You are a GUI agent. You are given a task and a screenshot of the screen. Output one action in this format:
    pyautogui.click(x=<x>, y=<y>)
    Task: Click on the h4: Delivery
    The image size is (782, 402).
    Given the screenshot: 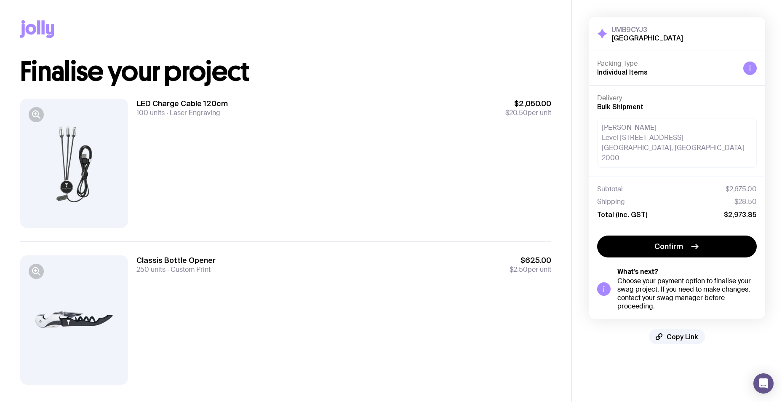 What is the action you would take?
    pyautogui.click(x=676, y=98)
    